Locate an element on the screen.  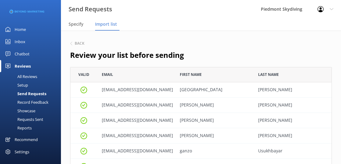
div: mav246@me.com is located at coordinates (136, 135).